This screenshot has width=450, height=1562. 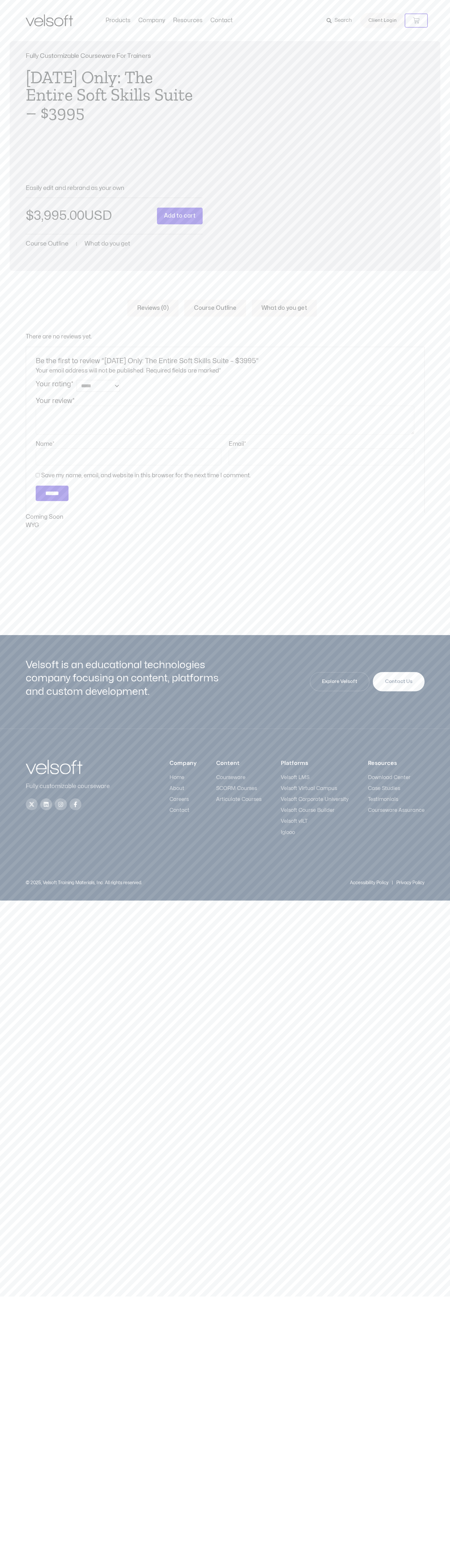 What do you see at coordinates (153, 308) in the screenshot?
I see `a: Reviews (0)` at bounding box center [153, 308].